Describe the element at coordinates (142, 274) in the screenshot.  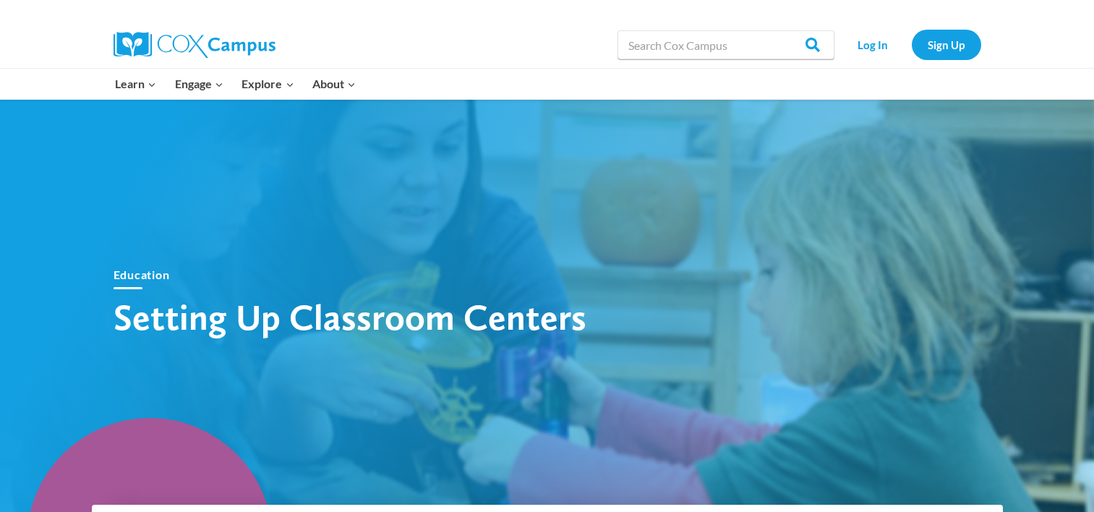
I see `a: Education` at that location.